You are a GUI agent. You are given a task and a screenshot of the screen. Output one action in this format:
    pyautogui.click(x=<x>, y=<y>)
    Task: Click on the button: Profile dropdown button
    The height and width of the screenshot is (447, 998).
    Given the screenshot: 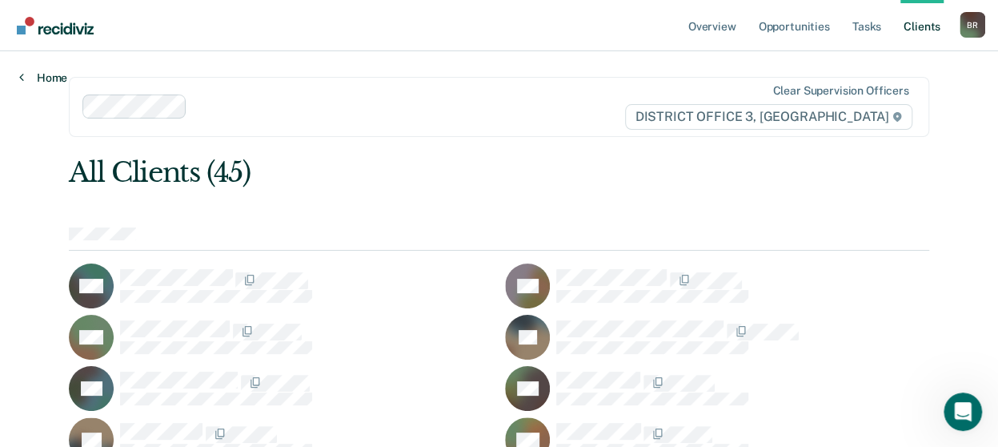 What is the action you would take?
    pyautogui.click(x=973, y=25)
    